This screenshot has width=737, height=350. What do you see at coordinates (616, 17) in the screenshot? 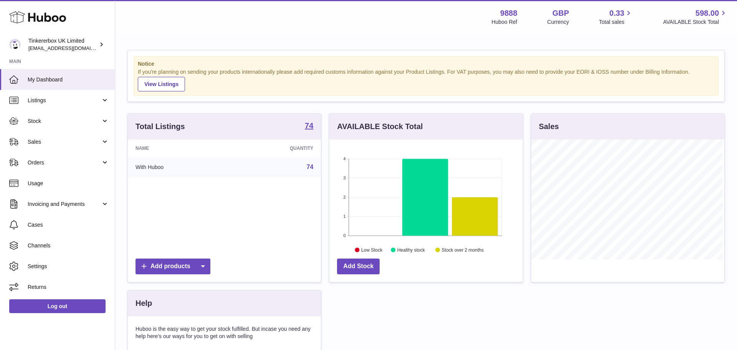
I see `a: 0.33 Total sales` at bounding box center [616, 17].